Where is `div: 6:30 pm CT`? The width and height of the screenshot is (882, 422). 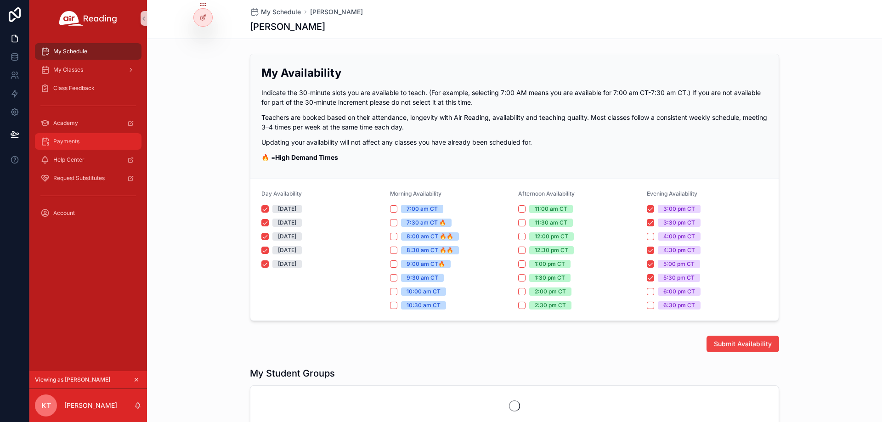
div: 6:30 pm CT is located at coordinates (679, 306).